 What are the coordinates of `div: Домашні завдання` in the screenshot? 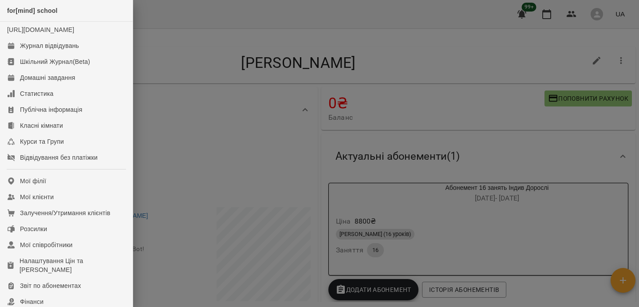 It's located at (47, 78).